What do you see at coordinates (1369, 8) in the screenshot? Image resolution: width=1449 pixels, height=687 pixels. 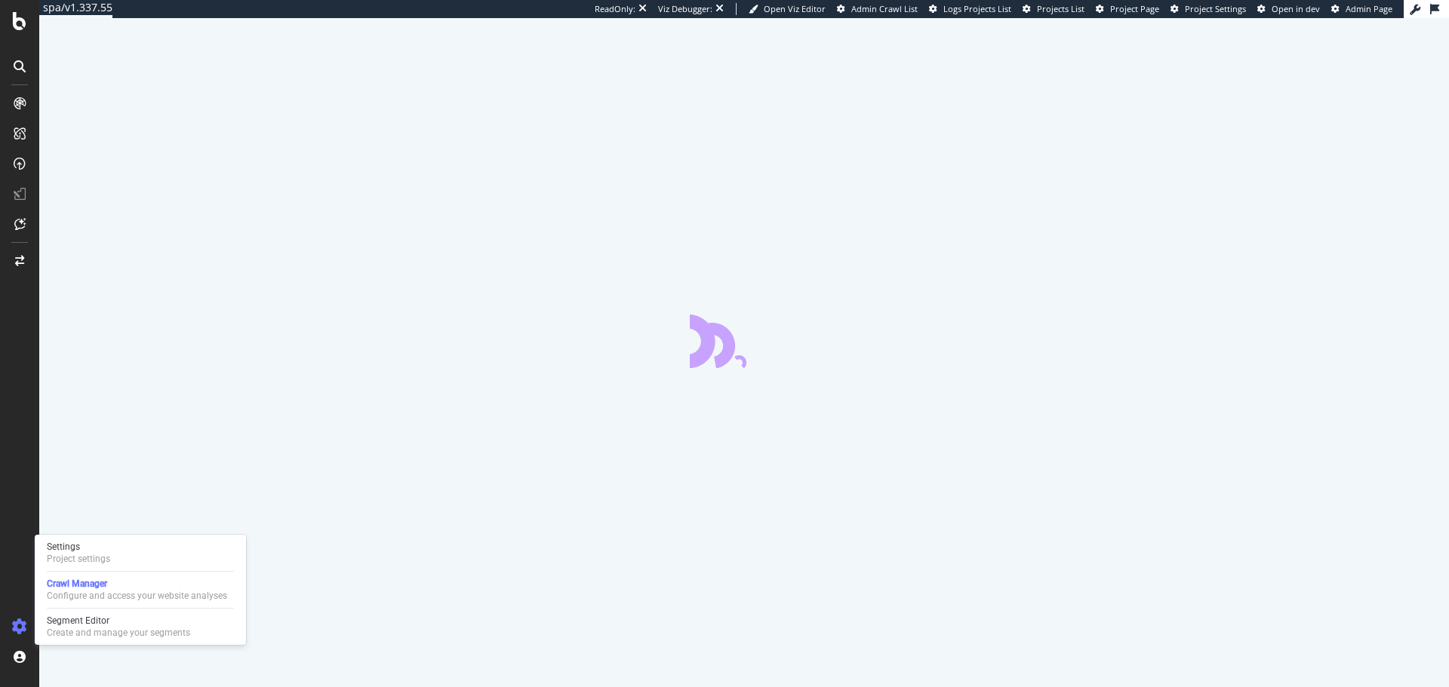 I see `span: Admin Page` at bounding box center [1369, 8].